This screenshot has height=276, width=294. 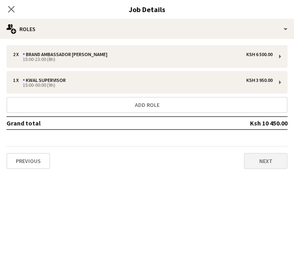 I want to click on button: Add role, so click(x=147, y=105).